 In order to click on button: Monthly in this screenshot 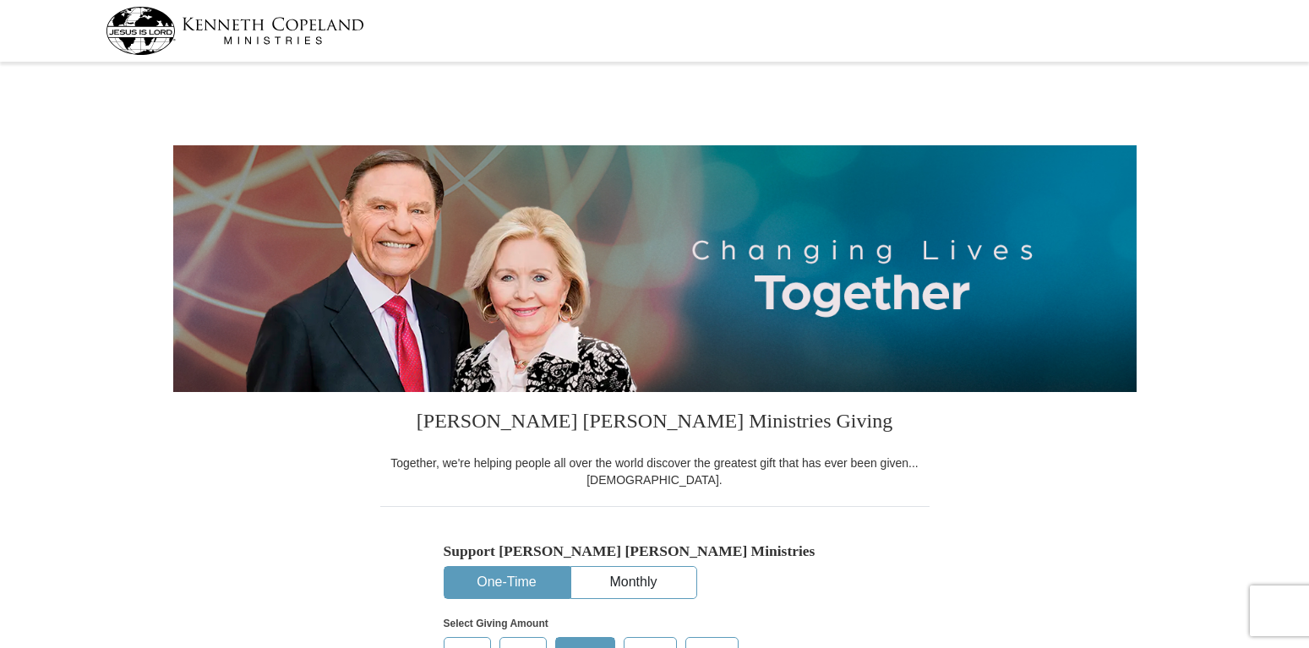, I will do `click(634, 582)`.